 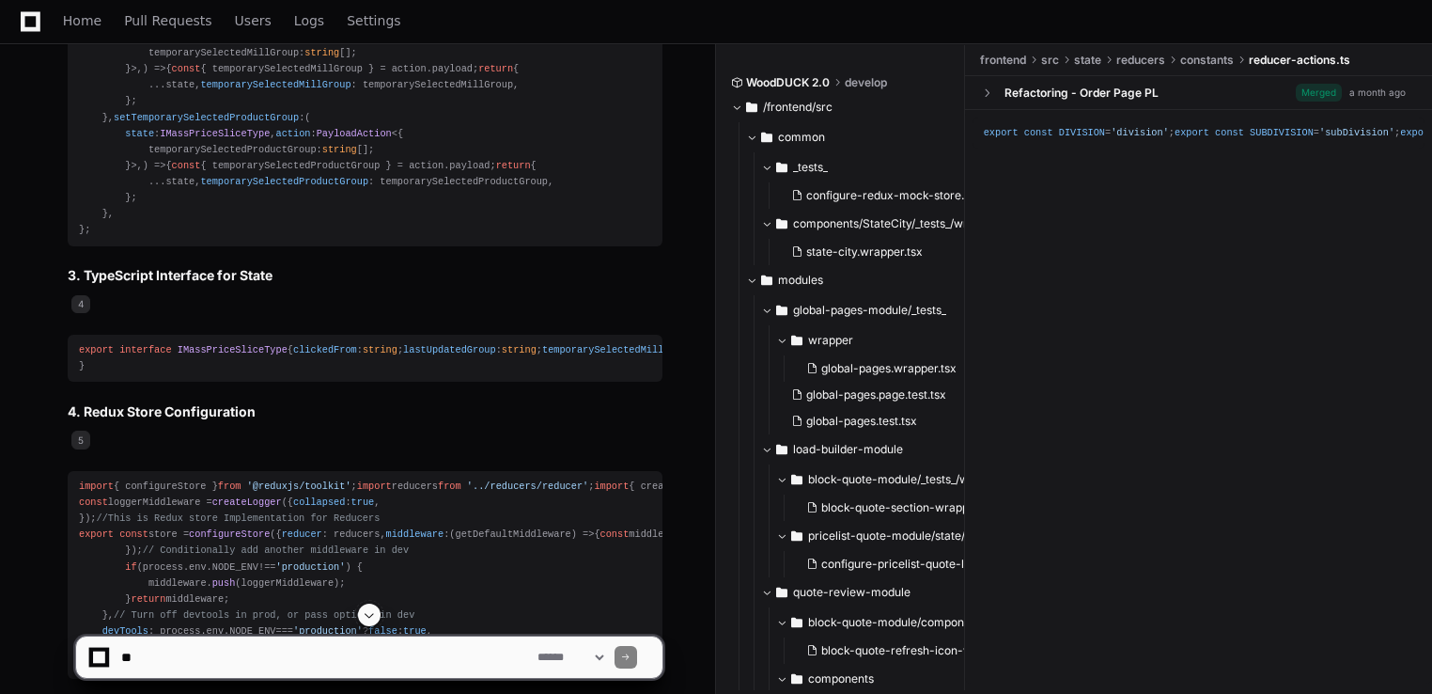 I want to click on span: 5, so click(x=81, y=440).